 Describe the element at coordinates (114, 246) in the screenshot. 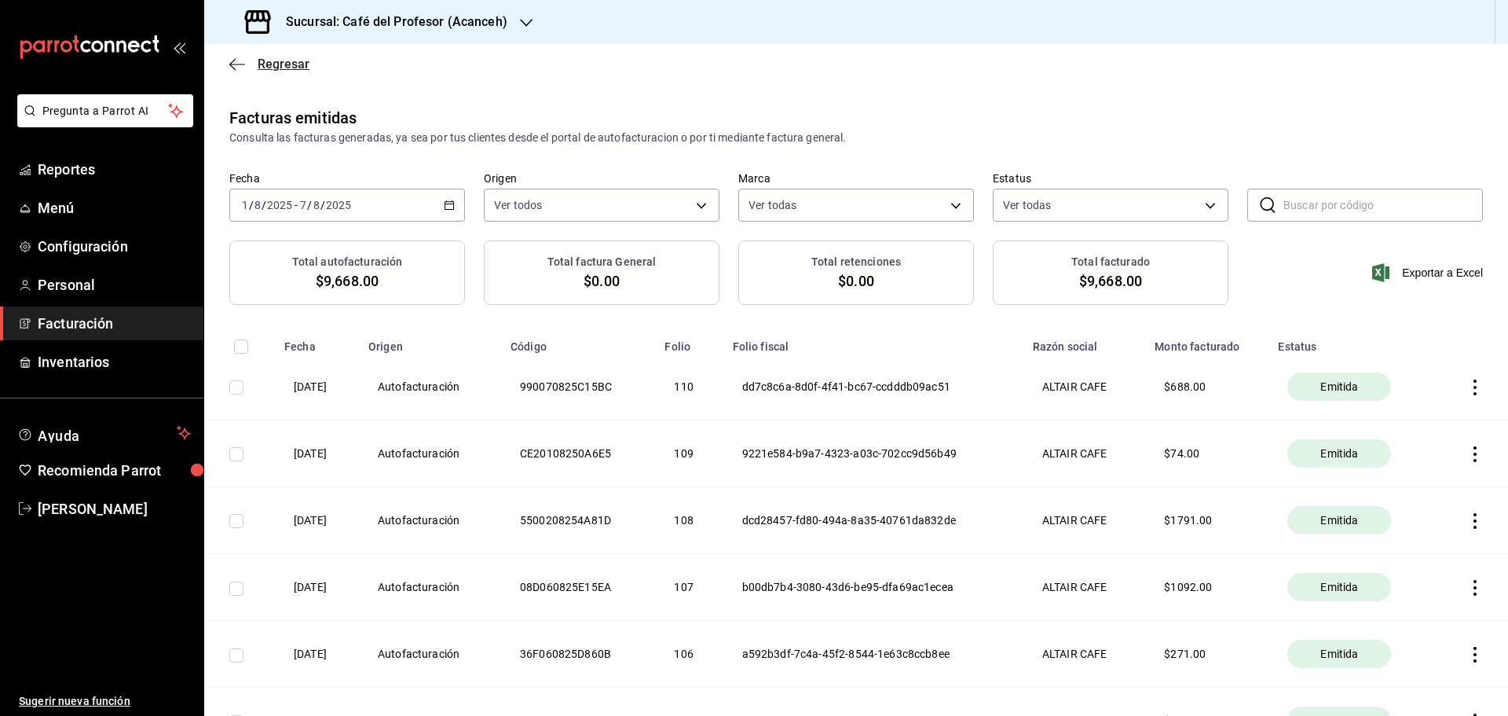

I see `span: Configuración` at that location.